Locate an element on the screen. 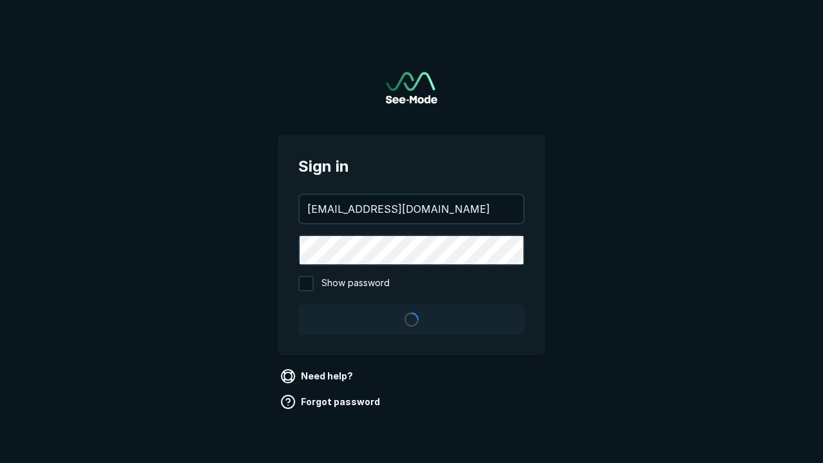 The width and height of the screenshot is (823, 463). span: Sign in is located at coordinates (412, 167).